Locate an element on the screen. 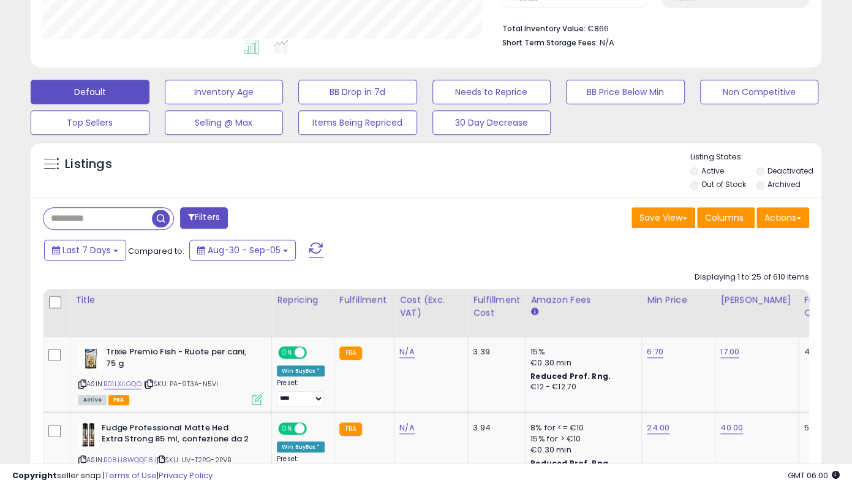 This screenshot has height=488, width=852. div: Fulfillment Cost is located at coordinates (496, 306).